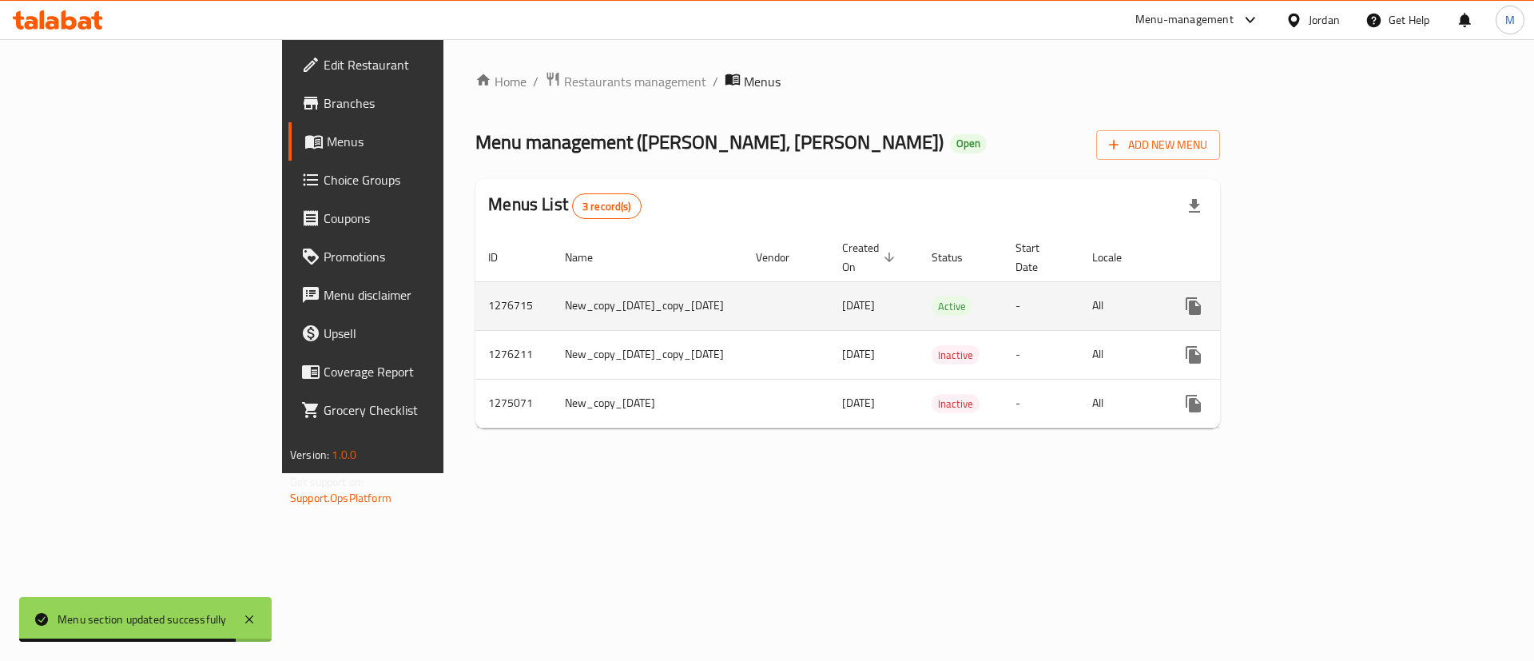 This screenshot has height=661, width=1534. What do you see at coordinates (1195, 206) in the screenshot?
I see `div: Export file` at bounding box center [1195, 206].